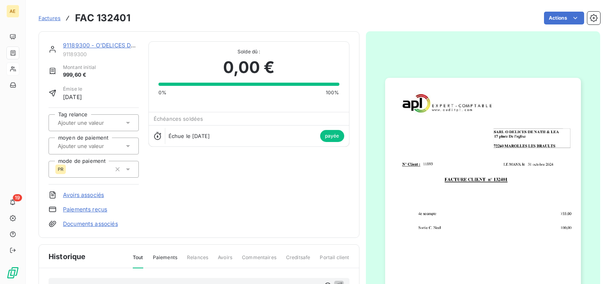 This screenshot has width=613, height=284. What do you see at coordinates (101, 54) in the screenshot?
I see `span: 91189300` at bounding box center [101, 54].